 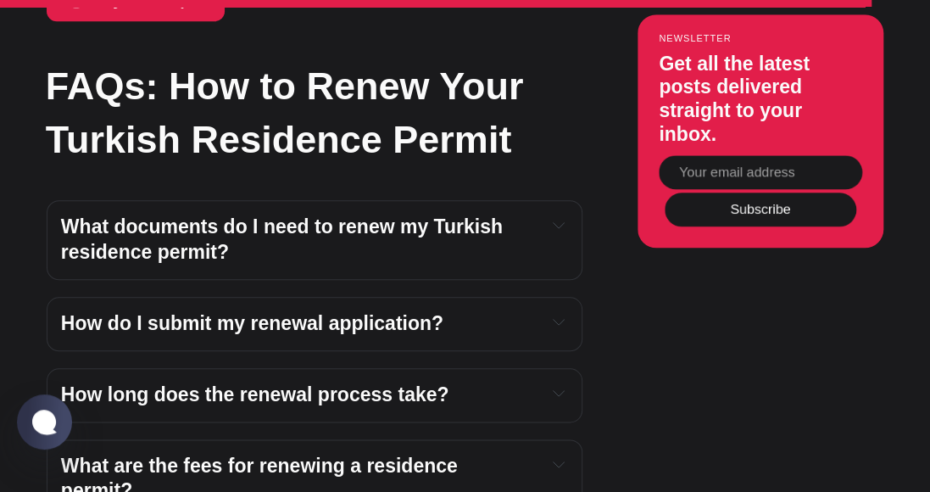 I want to click on strong: FAQs: How to Renew Your Turkish Residence Permit, so click(x=284, y=113).